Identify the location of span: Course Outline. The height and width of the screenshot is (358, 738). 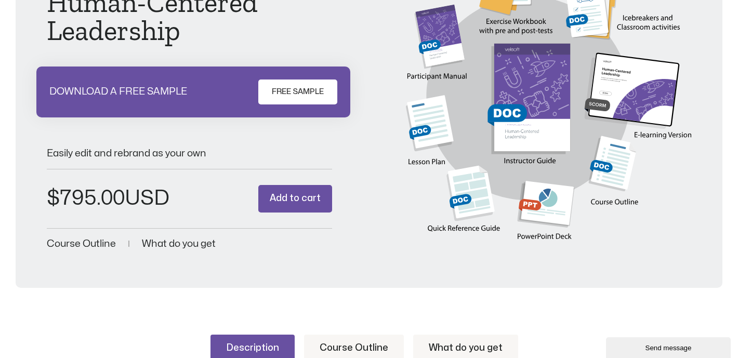
(81, 244).